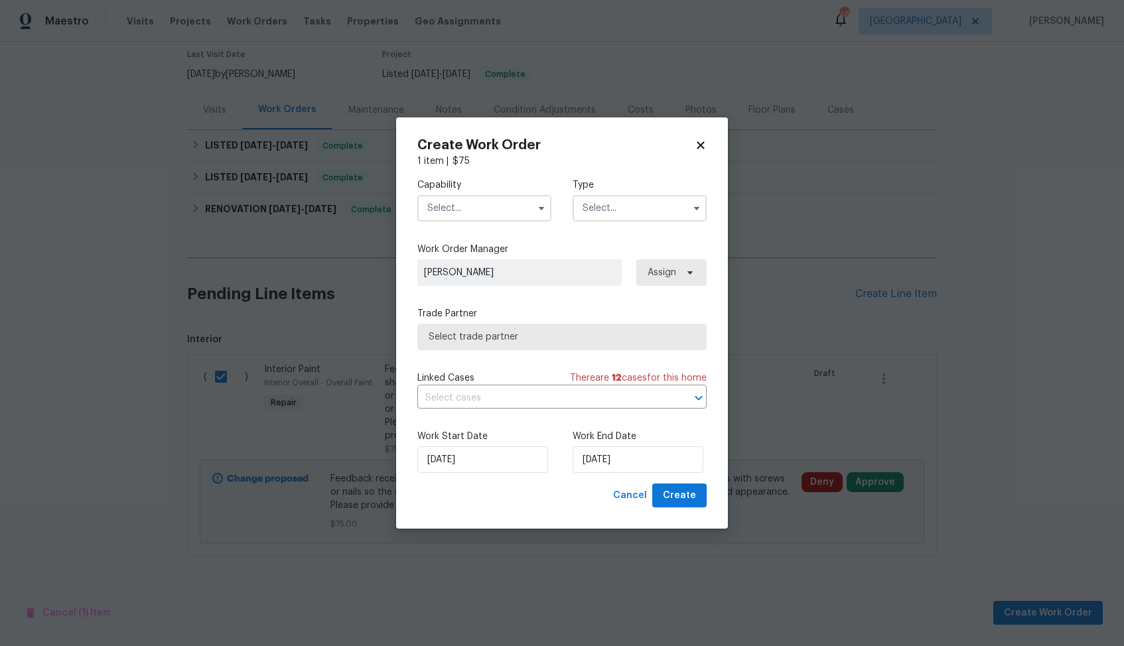 Image resolution: width=1124 pixels, height=646 pixels. What do you see at coordinates (679, 496) in the screenshot?
I see `span: Create` at bounding box center [679, 496].